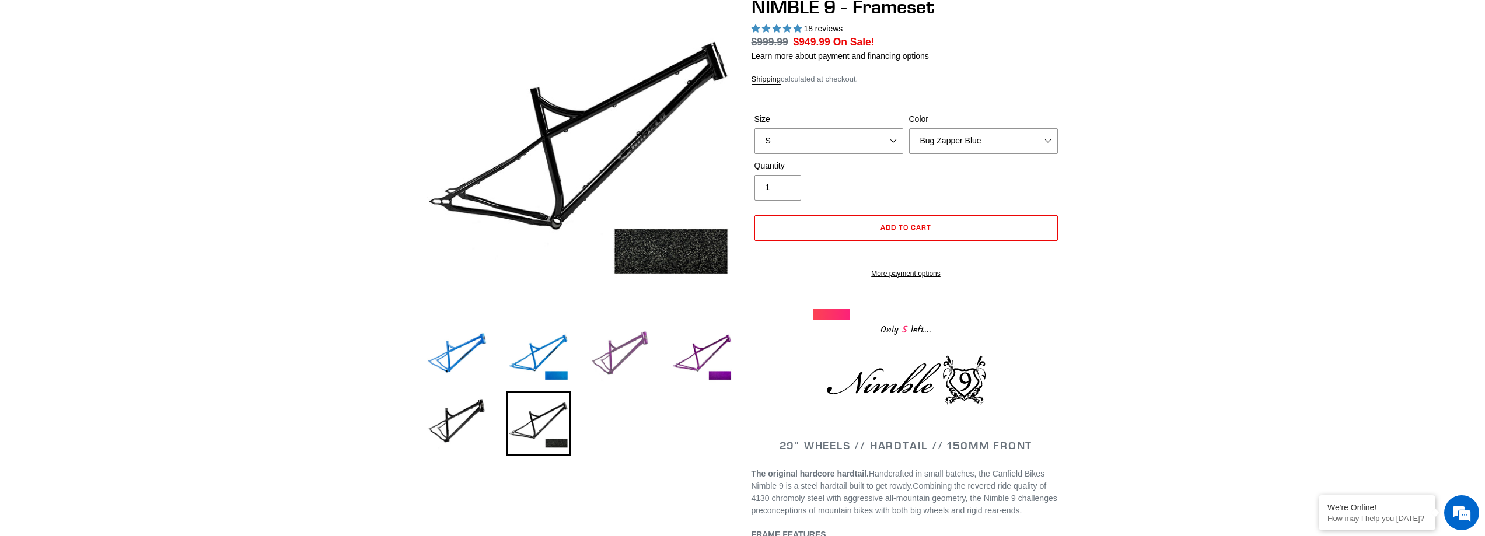 The width and height of the screenshot is (1485, 536). What do you see at coordinates (828, 119) in the screenshot?
I see `label: Size` at bounding box center [828, 119].